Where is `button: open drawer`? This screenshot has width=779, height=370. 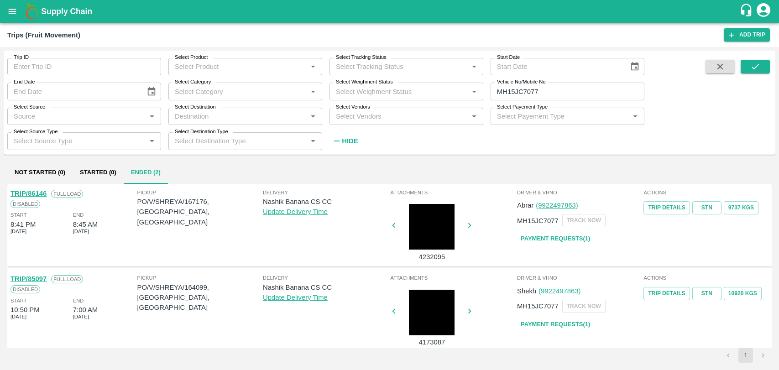 button: open drawer is located at coordinates (12, 11).